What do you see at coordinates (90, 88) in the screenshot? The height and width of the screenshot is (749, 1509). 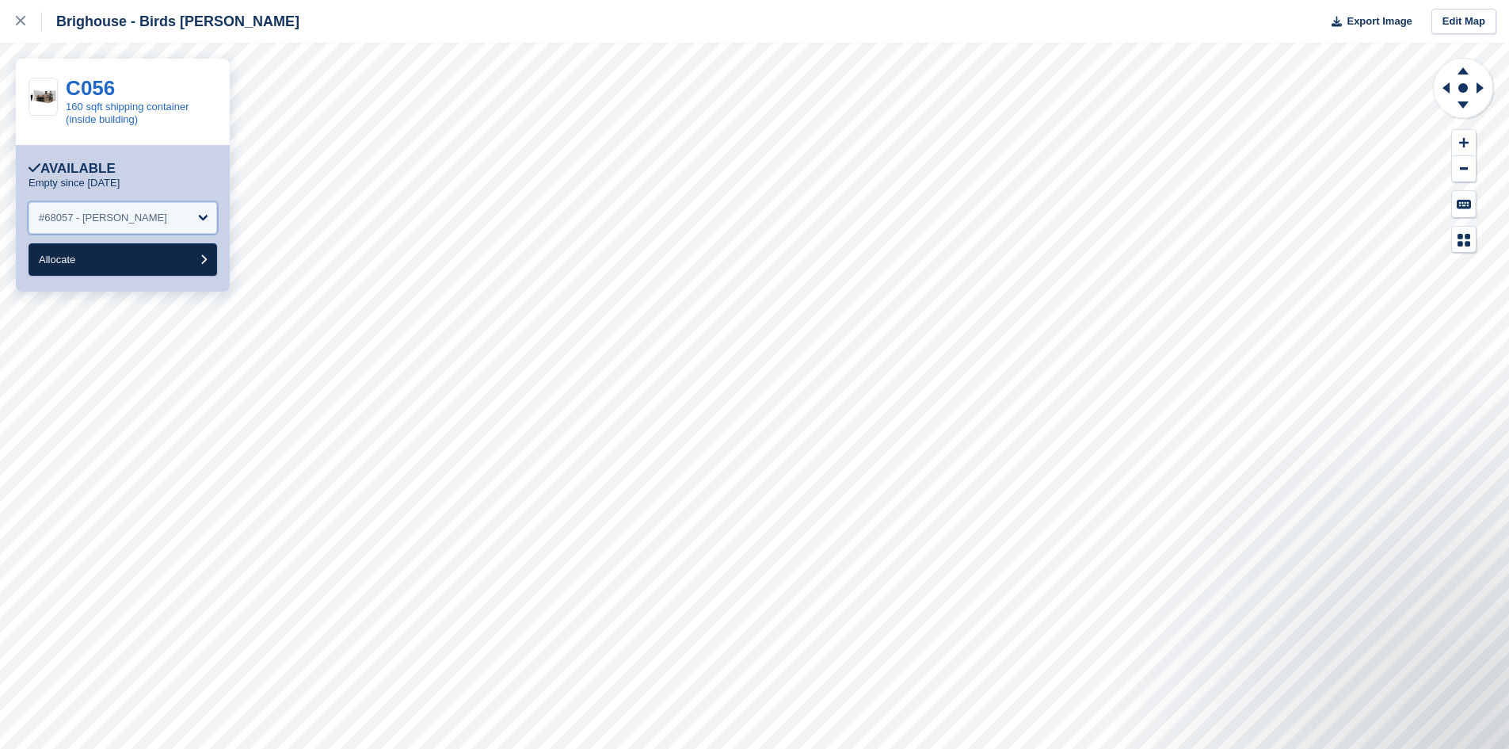 I see `a: C056` at bounding box center [90, 88].